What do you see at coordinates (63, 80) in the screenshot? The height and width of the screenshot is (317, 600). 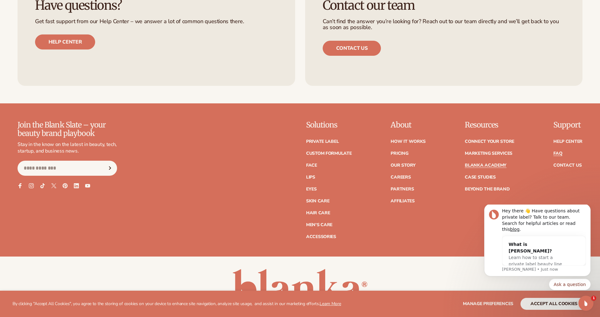 I see `div: Quick reply options` at bounding box center [63, 80].